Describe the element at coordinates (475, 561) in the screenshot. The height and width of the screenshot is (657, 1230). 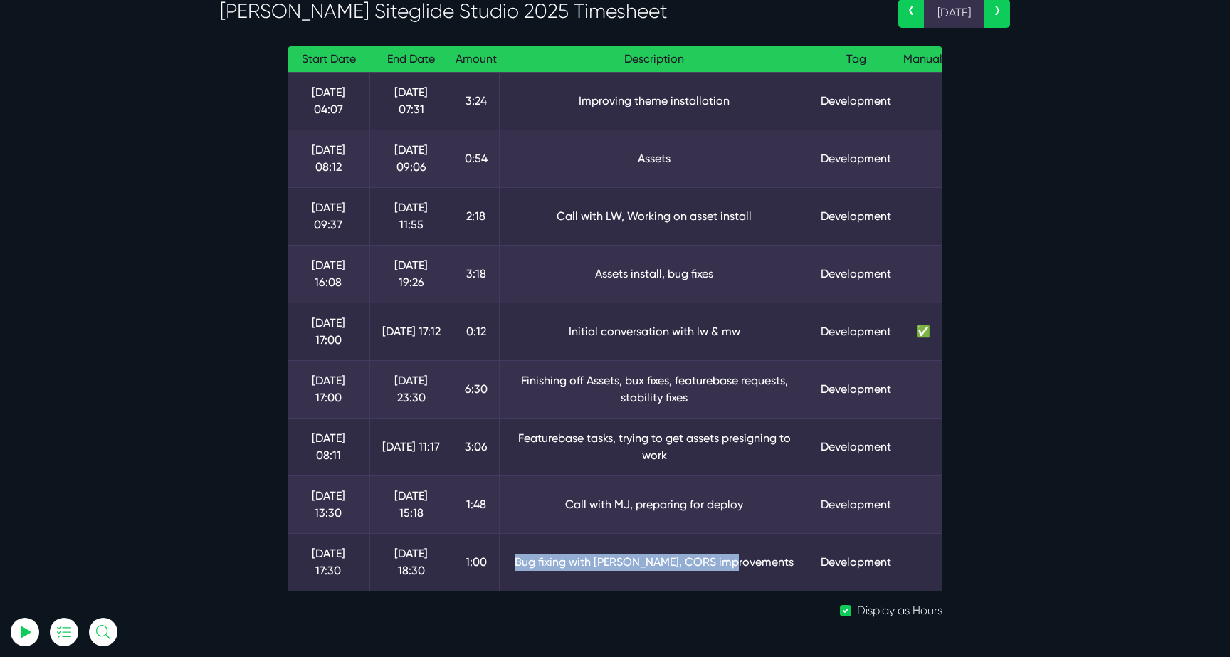
I see `td: 1:00` at that location.